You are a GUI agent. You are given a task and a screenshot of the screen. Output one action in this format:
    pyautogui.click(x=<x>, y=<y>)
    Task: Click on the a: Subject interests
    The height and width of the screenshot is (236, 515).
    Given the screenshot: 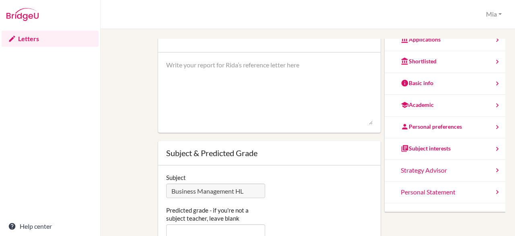 What is the action you would take?
    pyautogui.click(x=445, y=149)
    